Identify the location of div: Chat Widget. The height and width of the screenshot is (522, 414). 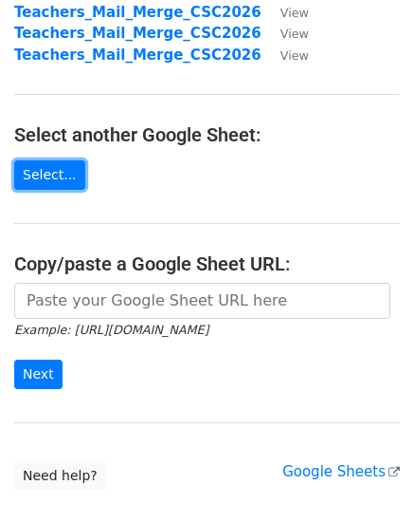
(367, 476).